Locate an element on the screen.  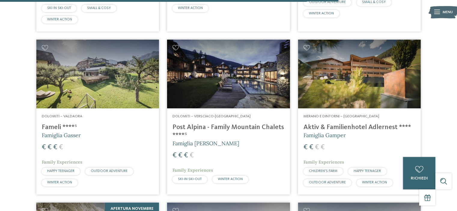
a: Cercate un hotel per famiglie? Qui troverete solo i migliori! Dolomiti – Versciaco-[GEOGRAPHIC_DA... is located at coordinates (228, 117).